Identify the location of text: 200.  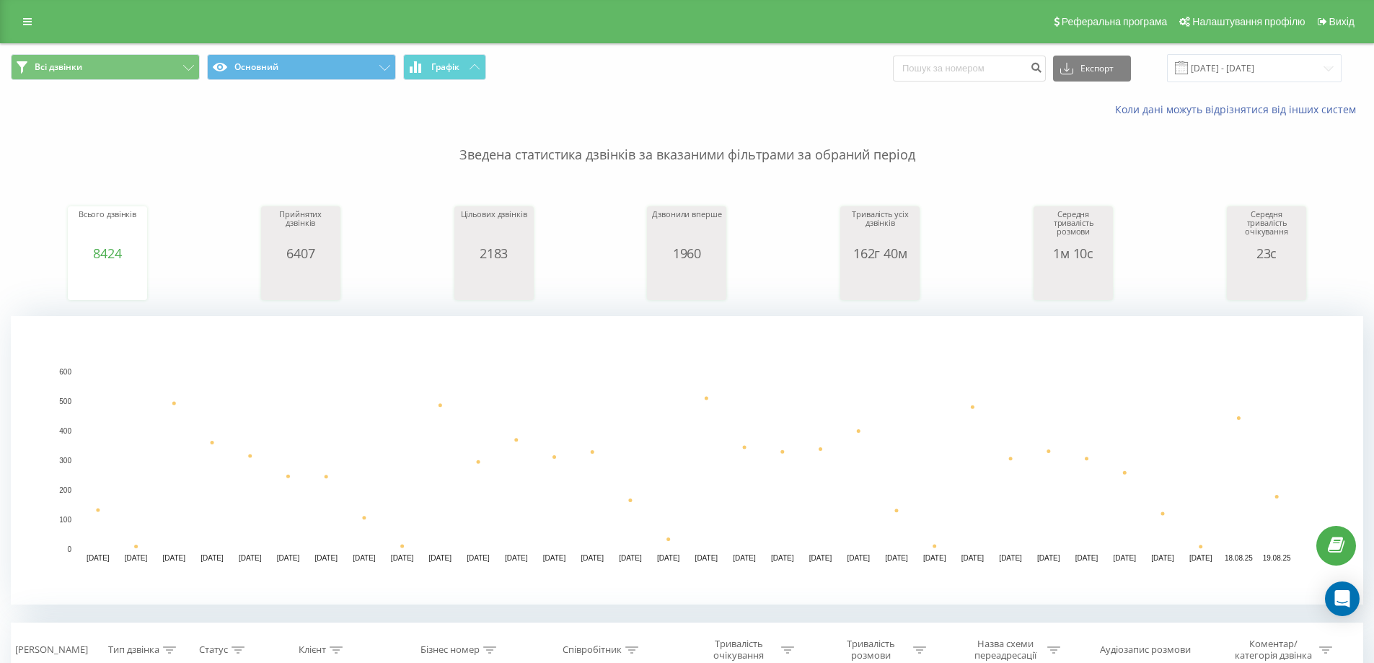
(65, 490).